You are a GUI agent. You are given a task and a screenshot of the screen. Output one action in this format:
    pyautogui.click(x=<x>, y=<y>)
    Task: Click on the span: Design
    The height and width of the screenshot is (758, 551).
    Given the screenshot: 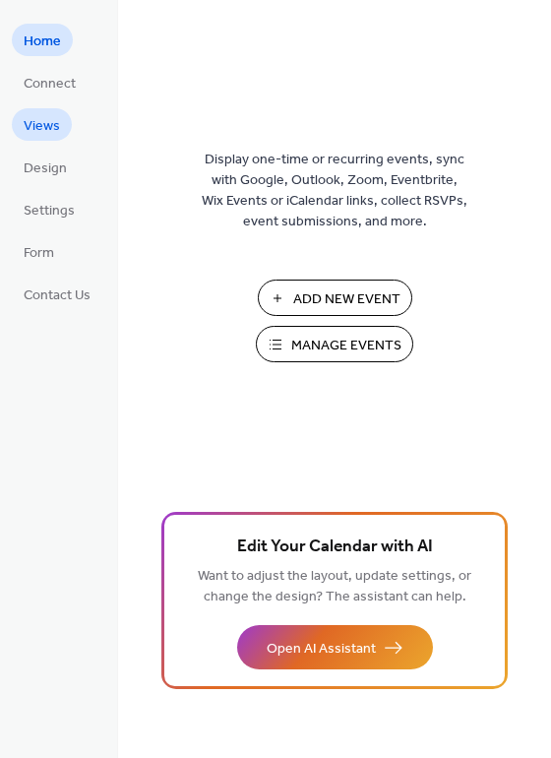 What is the action you would take?
    pyautogui.click(x=45, y=168)
    